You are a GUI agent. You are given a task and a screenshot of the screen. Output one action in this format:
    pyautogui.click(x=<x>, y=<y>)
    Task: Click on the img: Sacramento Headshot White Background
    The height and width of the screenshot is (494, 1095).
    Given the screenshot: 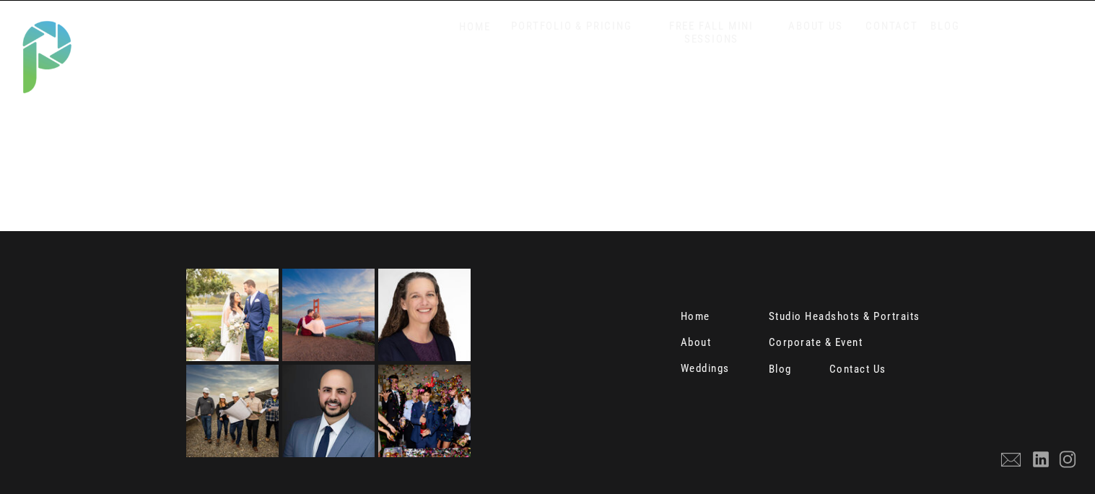 What is the action you would take?
    pyautogui.click(x=425, y=315)
    